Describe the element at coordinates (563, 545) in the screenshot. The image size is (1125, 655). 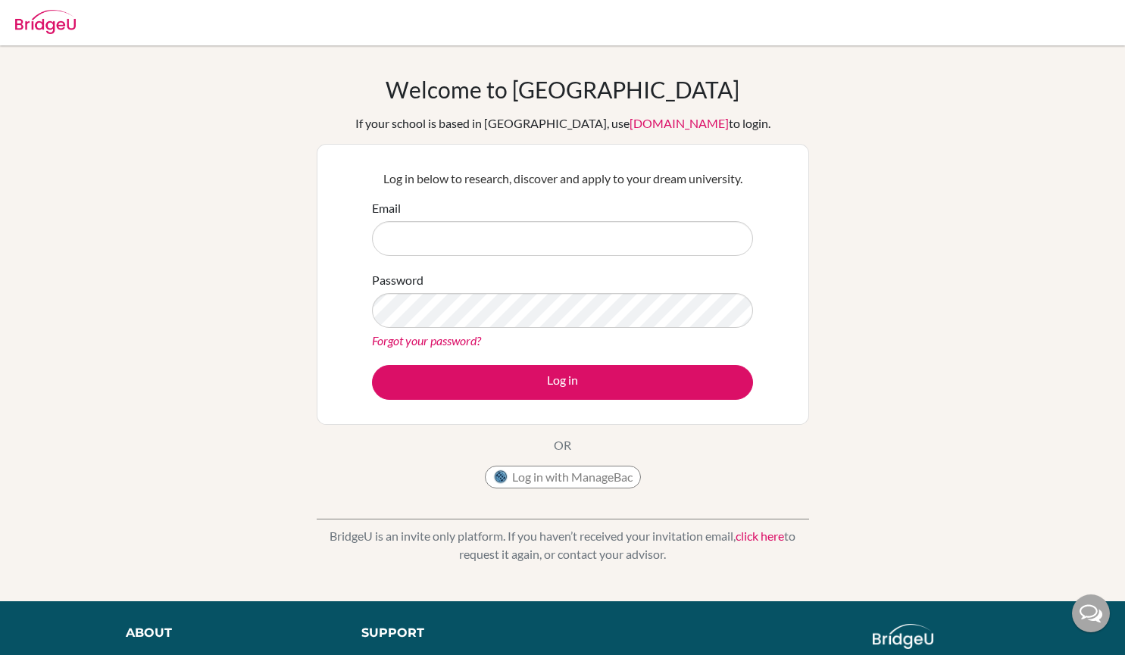
I see `p: BridgeU is an invite only platform. If you haven’t received your invitation email, to request it ...` at that location.